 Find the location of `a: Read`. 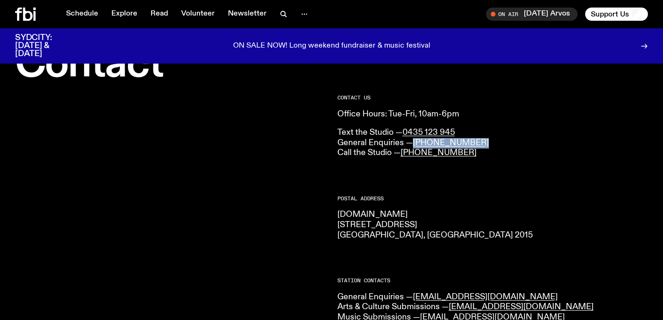

a: Read is located at coordinates (159, 14).